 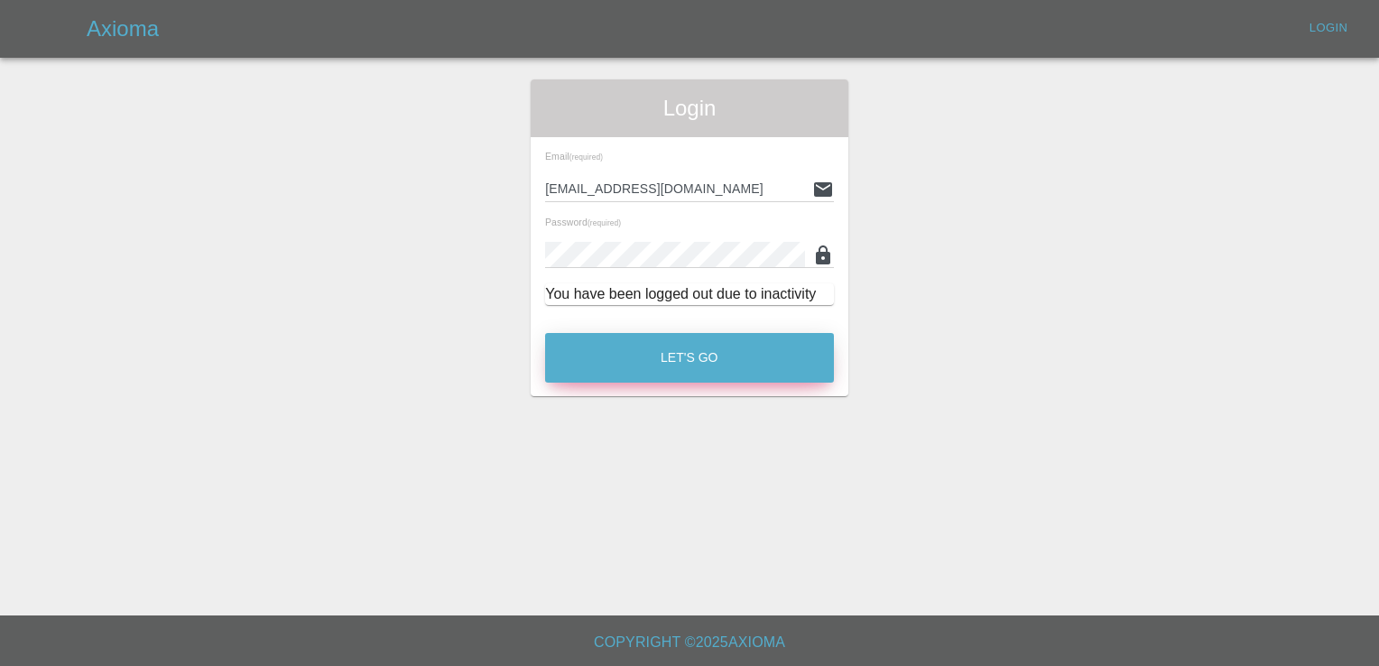 What do you see at coordinates (689, 294) in the screenshot?
I see `div: You have been logged out due to inactivity` at bounding box center [689, 294].